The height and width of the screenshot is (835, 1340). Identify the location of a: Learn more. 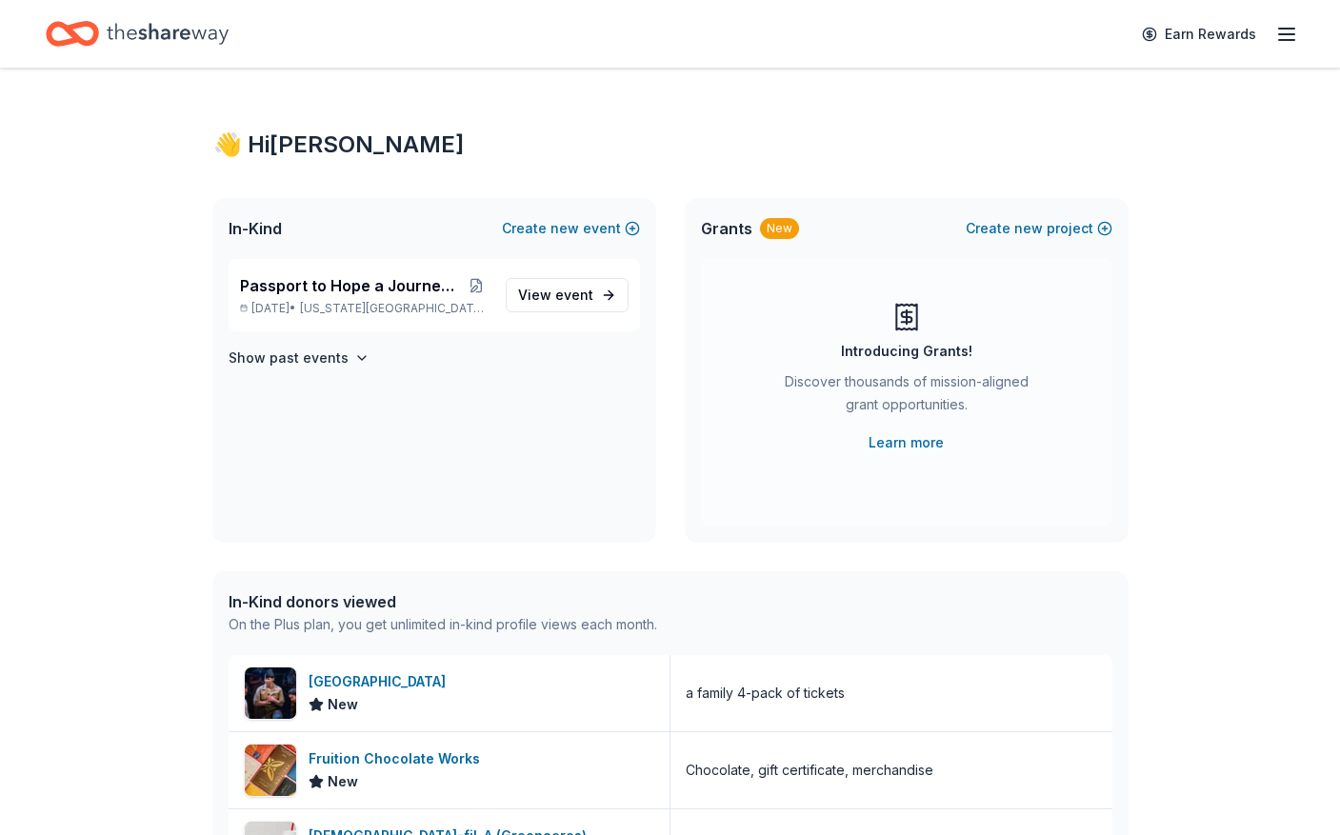
(906, 443).